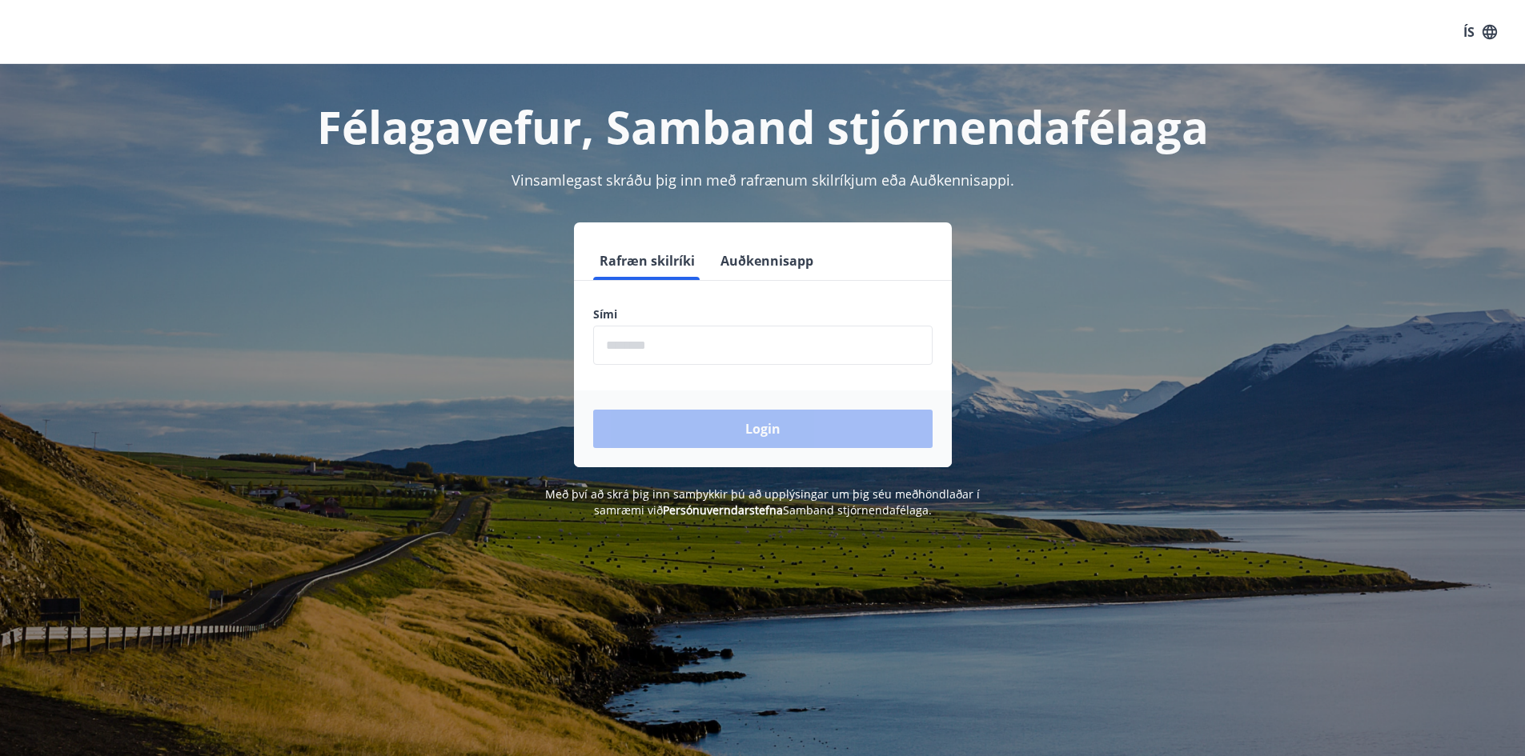  I want to click on button: Auðkennisapp, so click(767, 261).